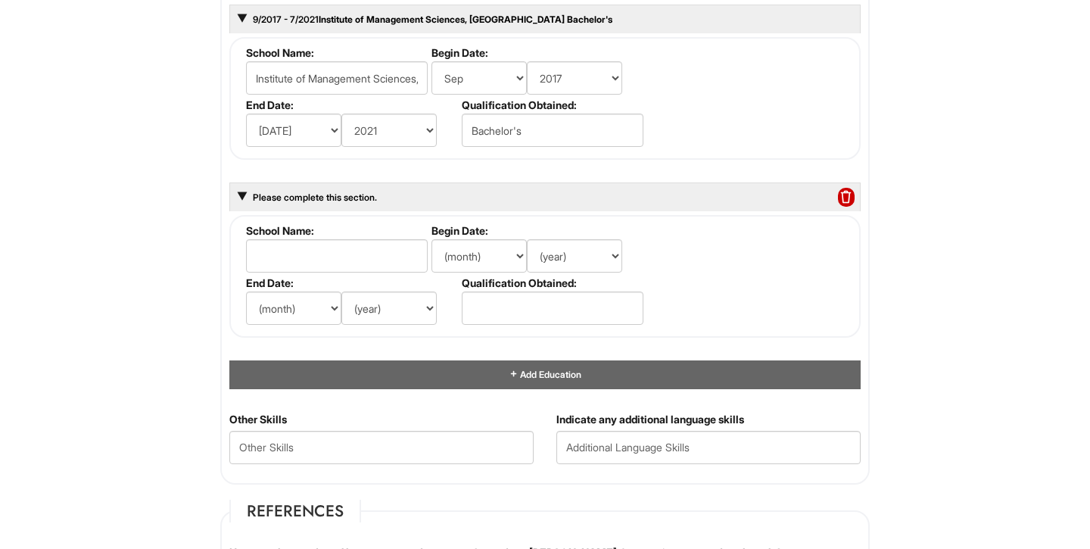  What do you see at coordinates (258, 419) in the screenshot?
I see `label: Other Skills` at bounding box center [258, 419].